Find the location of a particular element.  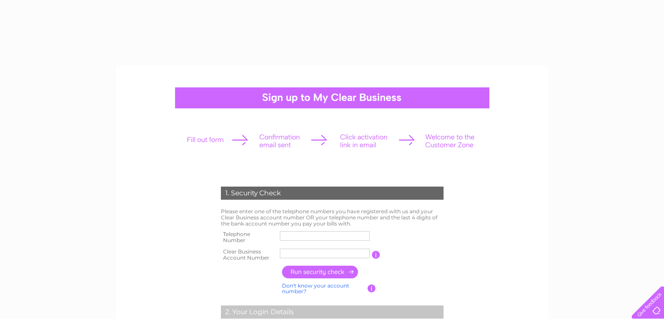

td: Please enter one of the telephone numbers you have registered with us and your Clear Business acc... is located at coordinates (332, 217).